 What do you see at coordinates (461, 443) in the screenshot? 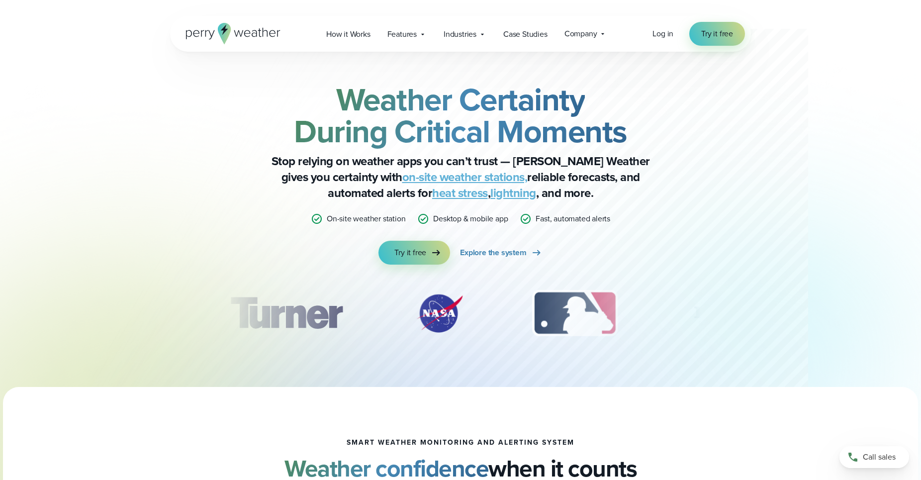
I see `h1: smart weather monitoring and alerting system` at bounding box center [461, 443].